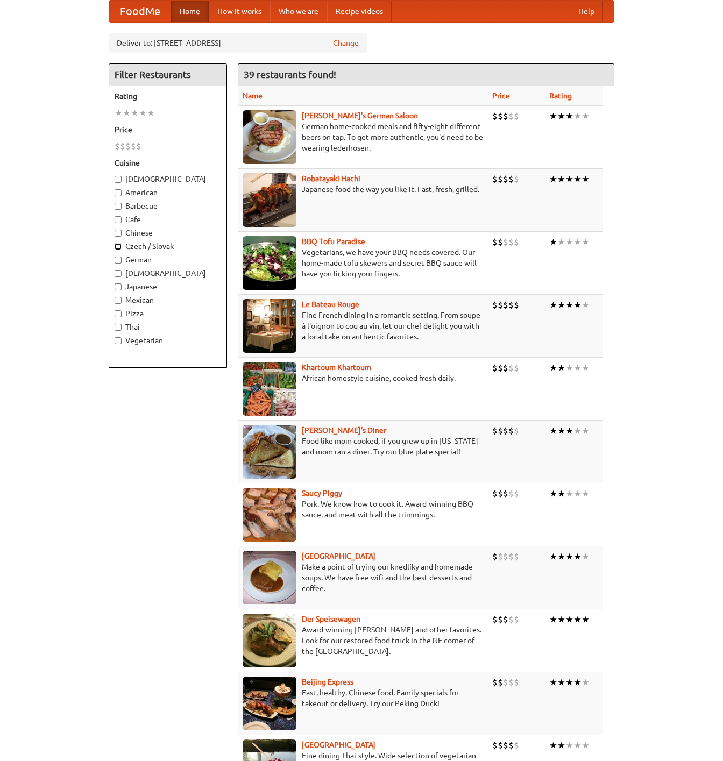 The height and width of the screenshot is (761, 723). I want to click on a: BBQ Tofu Paradise, so click(334, 242).